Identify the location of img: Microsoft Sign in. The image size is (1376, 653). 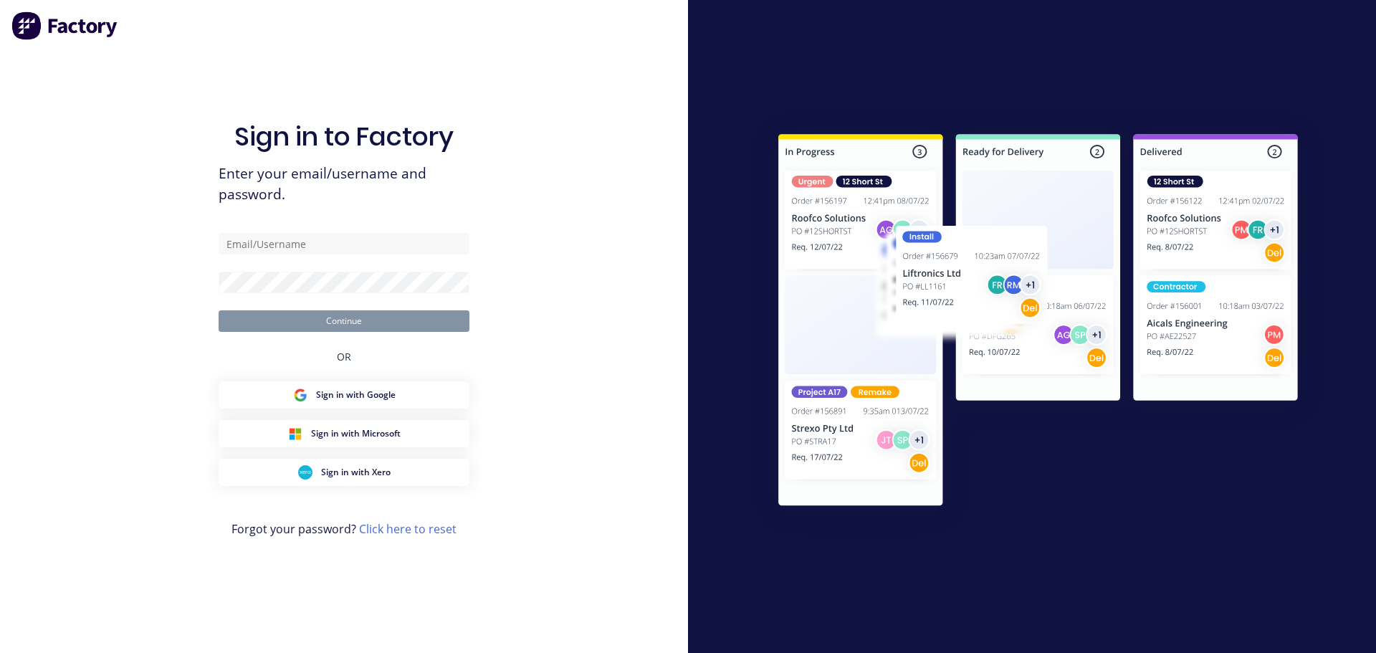
(295, 434).